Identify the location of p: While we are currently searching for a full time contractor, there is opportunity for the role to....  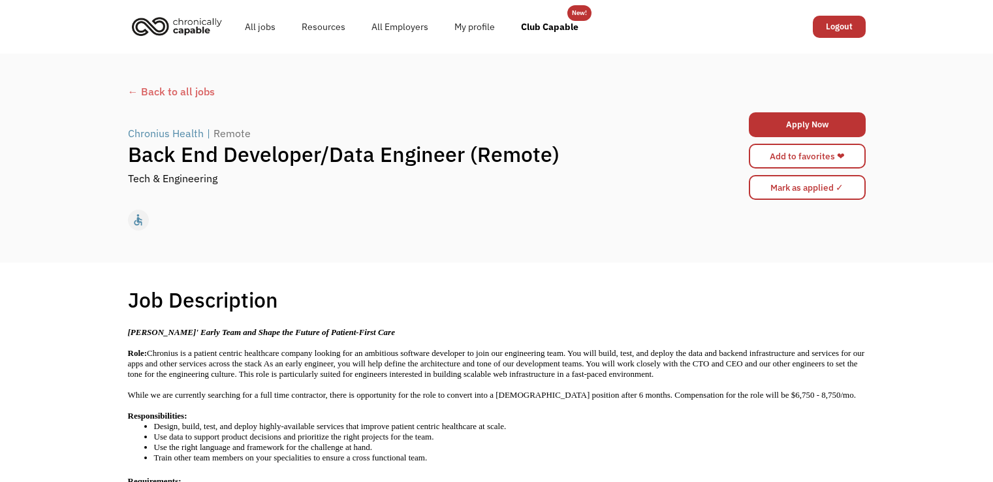
(497, 395).